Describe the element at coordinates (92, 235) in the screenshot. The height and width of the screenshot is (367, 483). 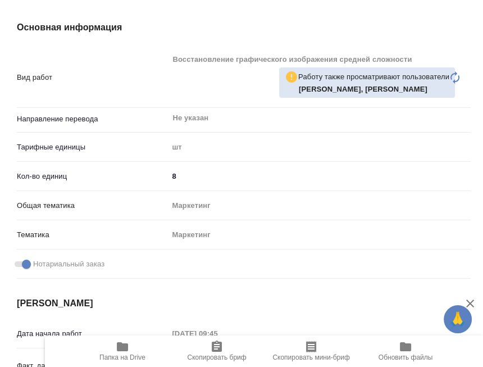
I see `p: Тематика` at that location.